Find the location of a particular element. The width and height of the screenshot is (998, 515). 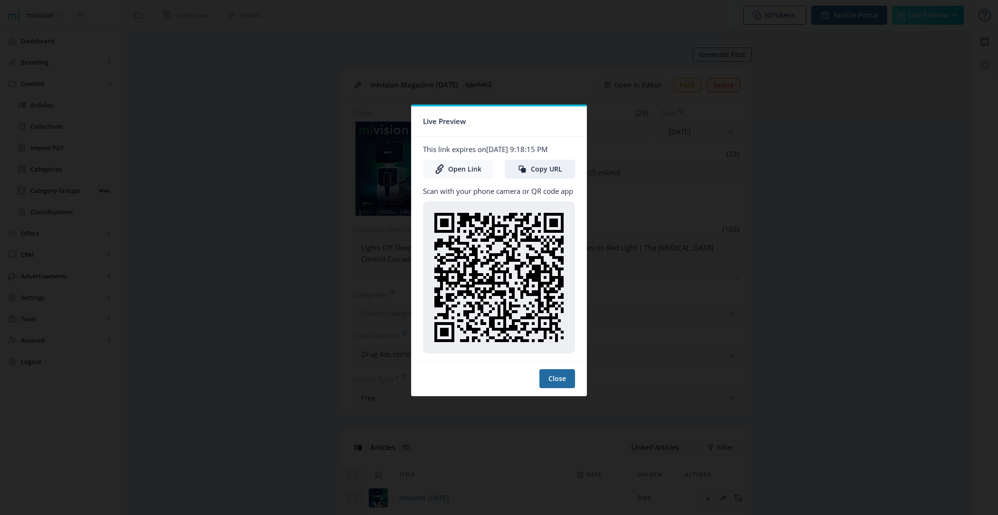

p: This link expires on is located at coordinates (499, 149).